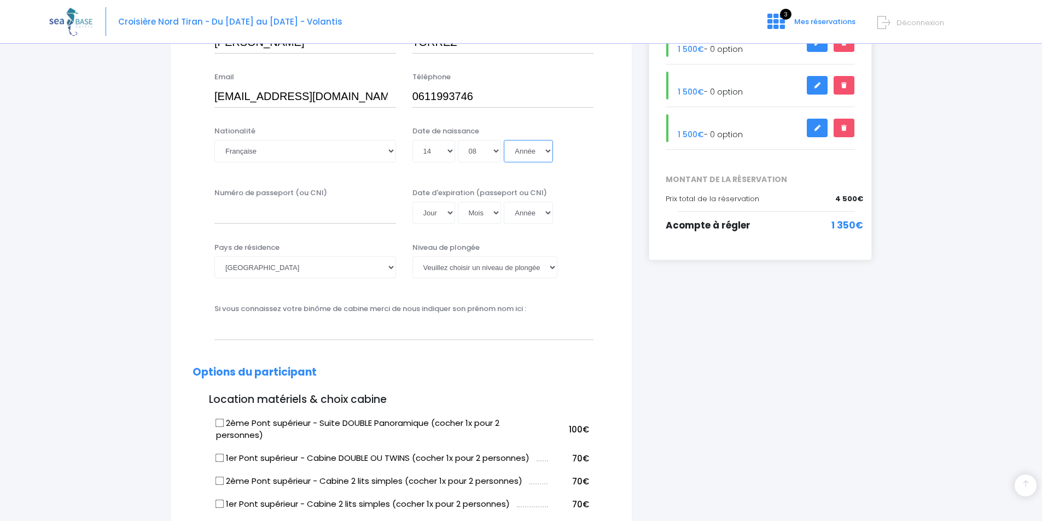 Image resolution: width=1042 pixels, height=521 pixels. Describe the element at coordinates (247, 248) in the screenshot. I see `label: Pays de résidence` at that location.